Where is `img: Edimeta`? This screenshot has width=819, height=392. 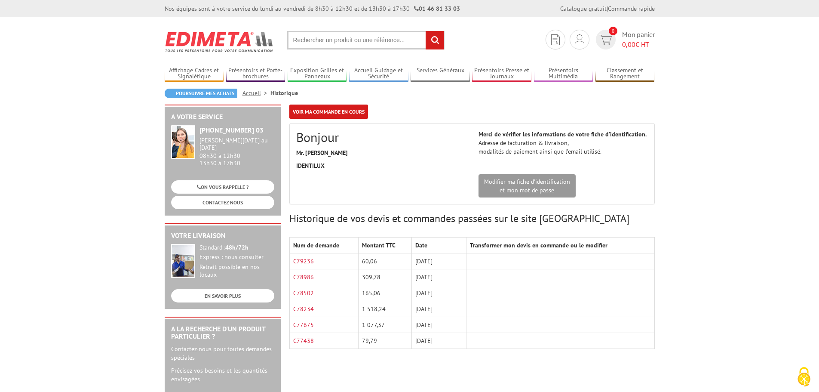
img: Edimeta is located at coordinates (219, 42).